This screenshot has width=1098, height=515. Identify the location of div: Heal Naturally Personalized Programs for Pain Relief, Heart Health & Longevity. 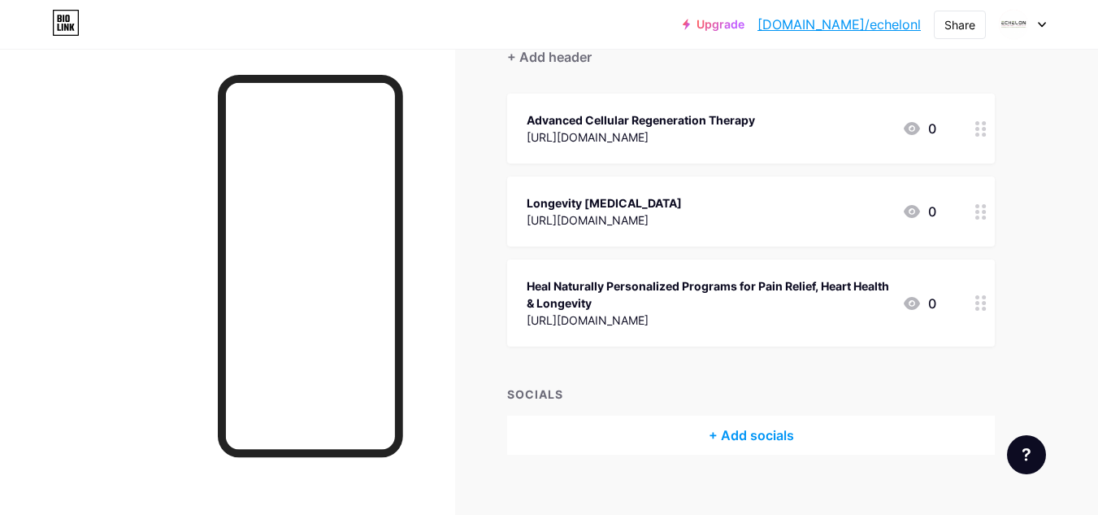
(708, 294).